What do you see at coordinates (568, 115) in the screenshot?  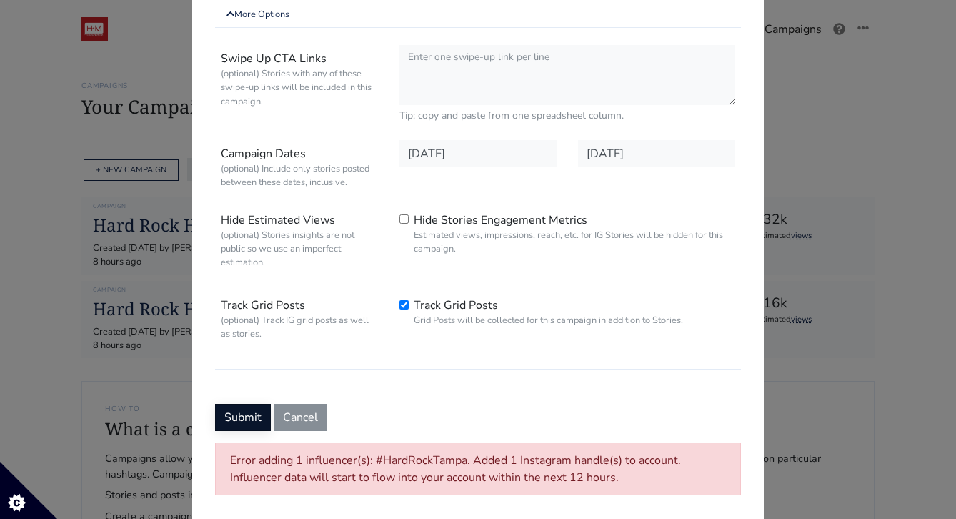 I see `small: Tip: copy and paste from one spreadsheet column.` at bounding box center [568, 115].